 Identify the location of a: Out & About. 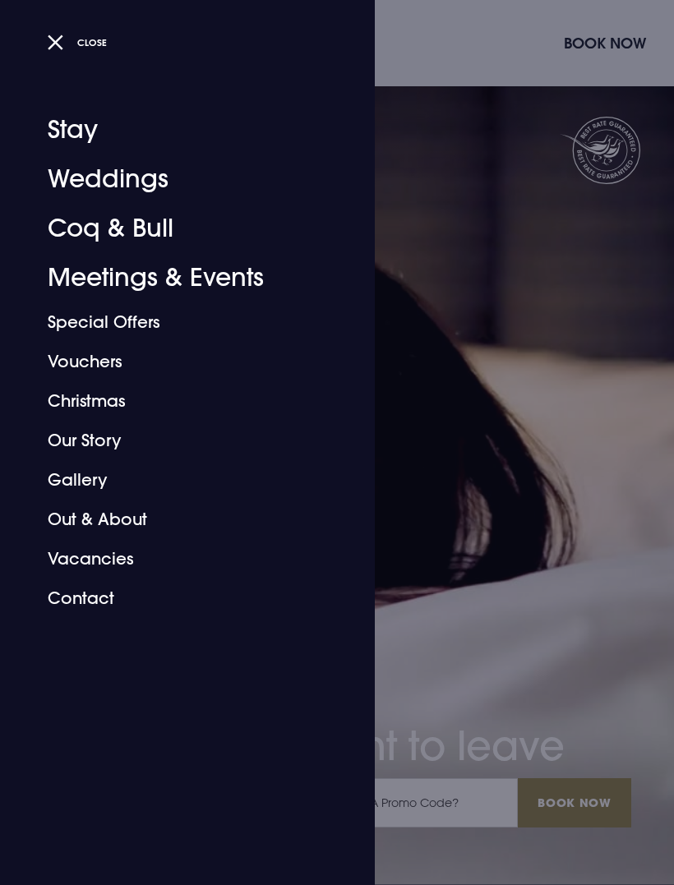
(178, 519).